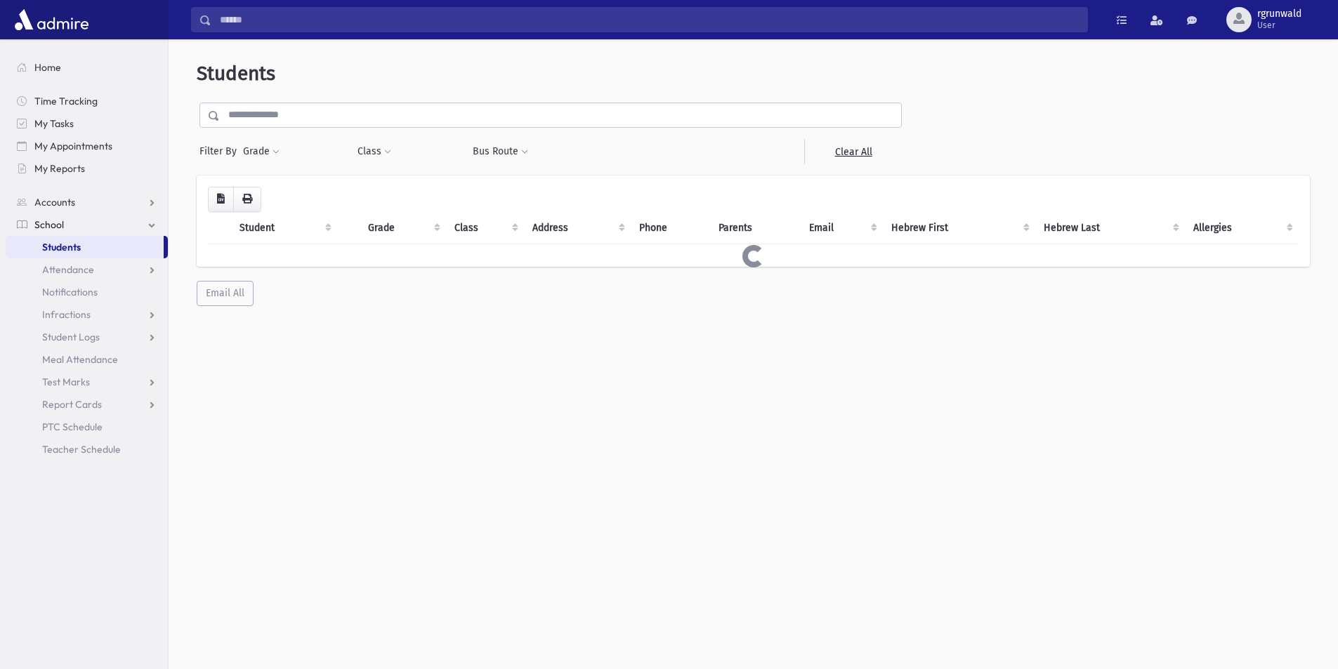 The height and width of the screenshot is (669, 1338). I want to click on span: Infractions, so click(66, 315).